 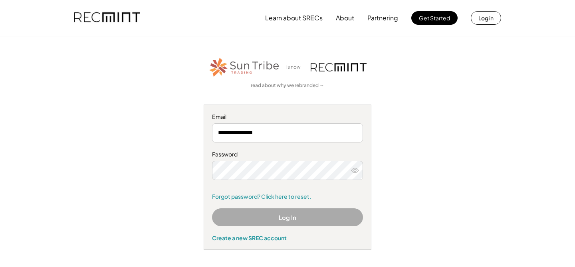 What do you see at coordinates (244, 67) in the screenshot?
I see `img: STT_Horizontal_Logo%2B-%2BColor.png` at bounding box center [244, 67].